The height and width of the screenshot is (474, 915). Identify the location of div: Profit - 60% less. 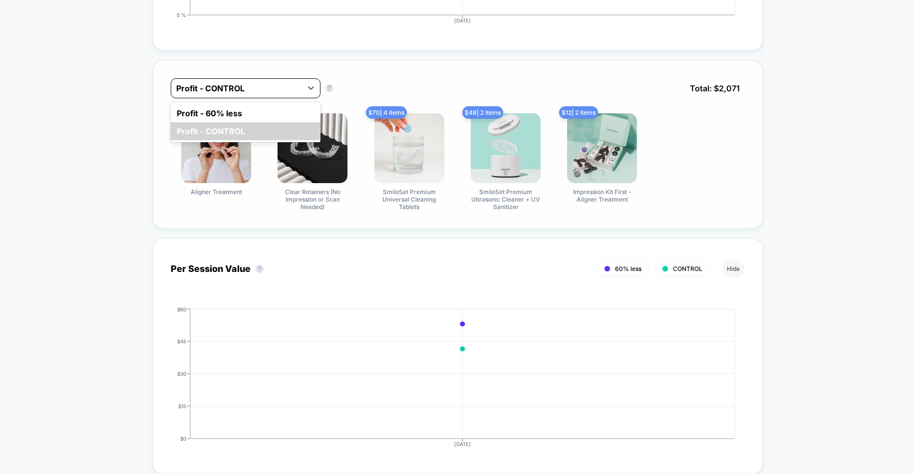
(246, 113).